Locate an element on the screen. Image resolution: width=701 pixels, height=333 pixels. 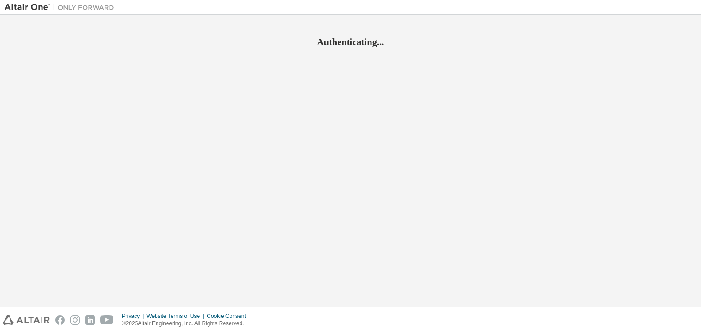
div: Website Terms of Use is located at coordinates (177, 316).